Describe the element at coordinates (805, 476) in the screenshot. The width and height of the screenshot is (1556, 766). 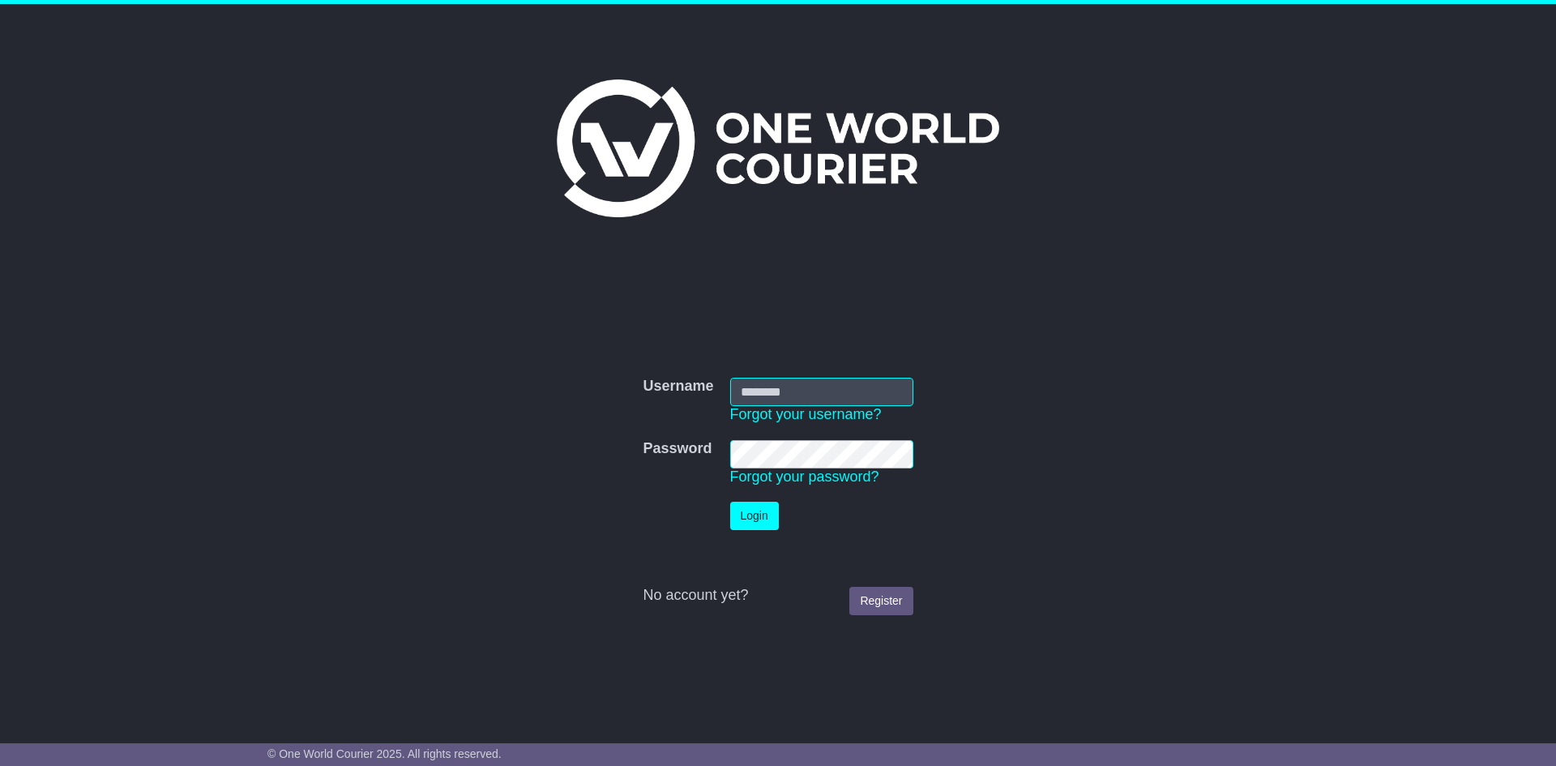
I see `a: Forgot your password?` at that location.